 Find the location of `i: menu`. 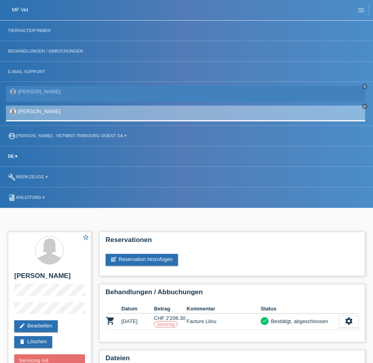

i: menu is located at coordinates (361, 10).